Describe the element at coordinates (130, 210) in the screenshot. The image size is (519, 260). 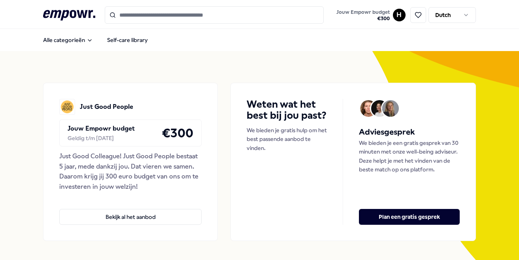
I see `a: Bekijk al het aanbod` at that location.